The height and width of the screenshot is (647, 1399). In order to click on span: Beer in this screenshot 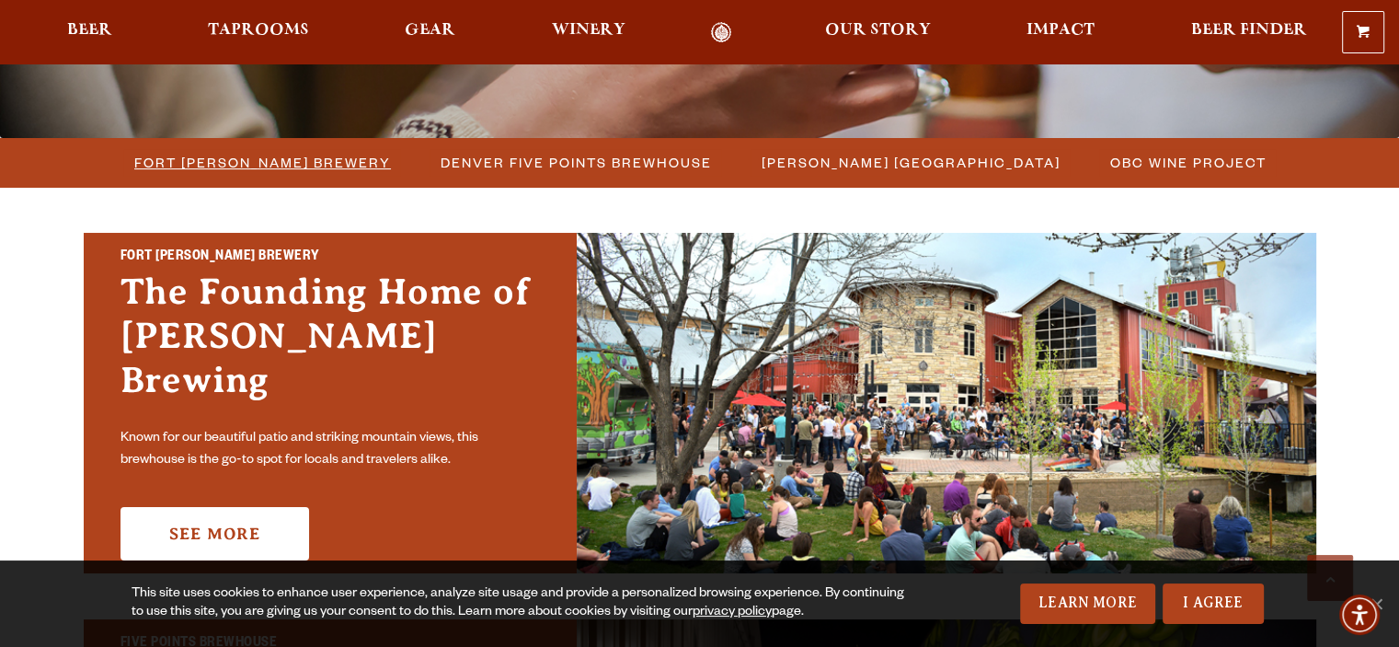, I will do `click(89, 30)`.